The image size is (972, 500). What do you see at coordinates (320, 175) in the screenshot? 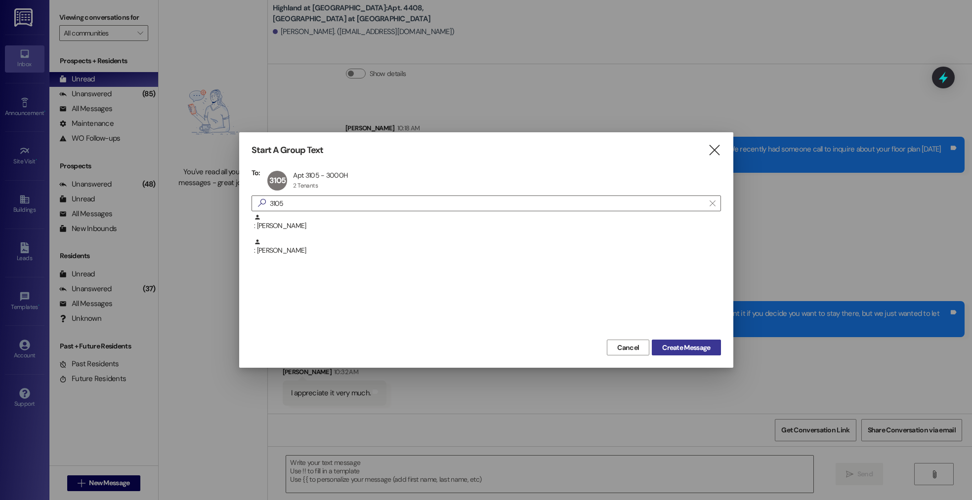
I see `div: Apt 3105 - 3000H` at bounding box center [320, 175].